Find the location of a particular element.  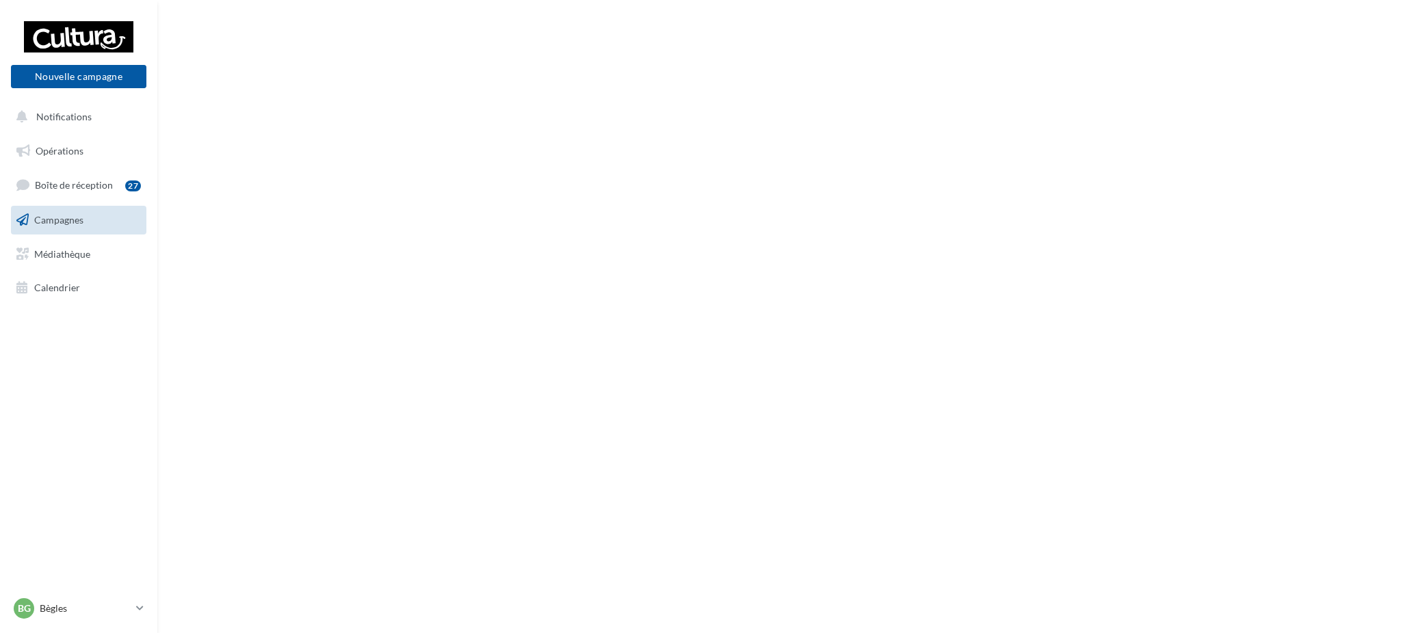

span: Boîte de réception is located at coordinates (74, 185).